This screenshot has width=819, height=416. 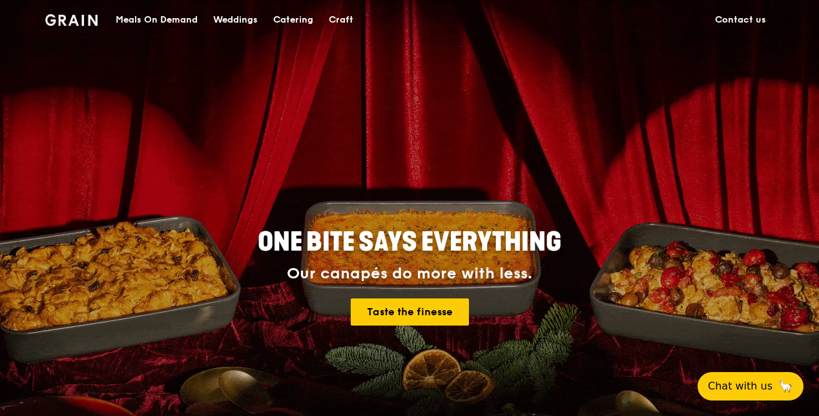 What do you see at coordinates (410, 242) in the screenshot?
I see `span: ONE BITE SAYS EVERYTHING` at bounding box center [410, 242].